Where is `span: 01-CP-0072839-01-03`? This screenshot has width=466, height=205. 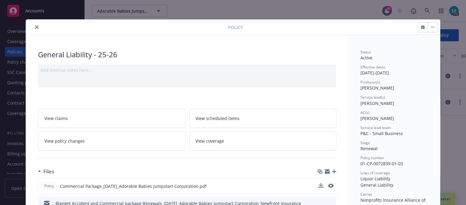 span: 01-CP-0072839-01-03 is located at coordinates (381, 163).